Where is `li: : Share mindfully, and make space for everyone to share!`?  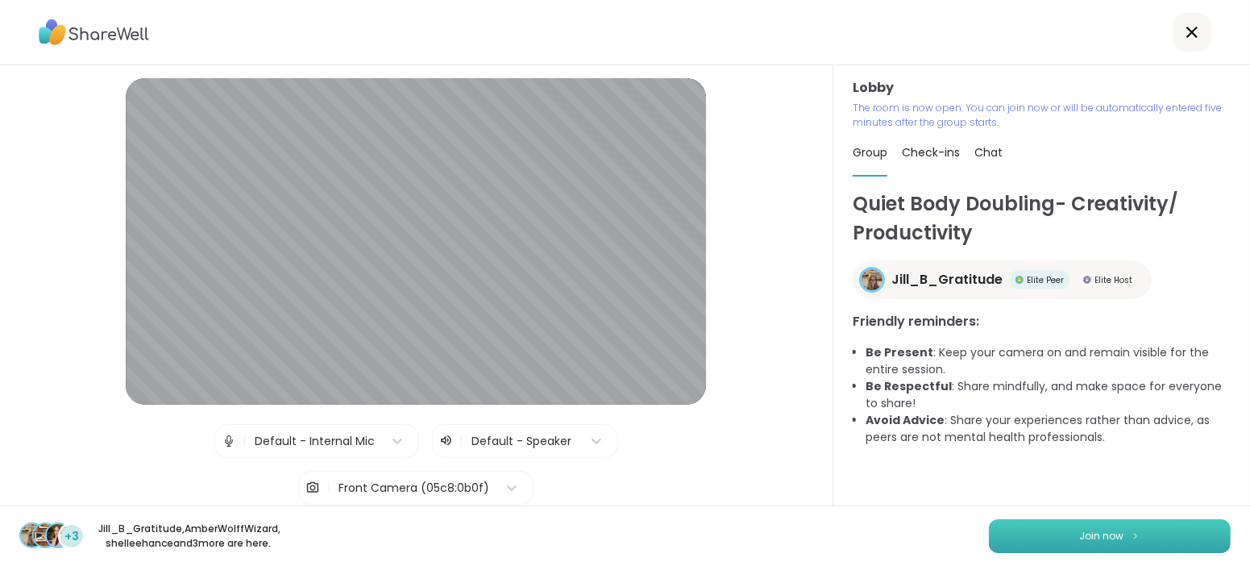
li: : Share mindfully, and make space for everyone to share! is located at coordinates (1047, 395).